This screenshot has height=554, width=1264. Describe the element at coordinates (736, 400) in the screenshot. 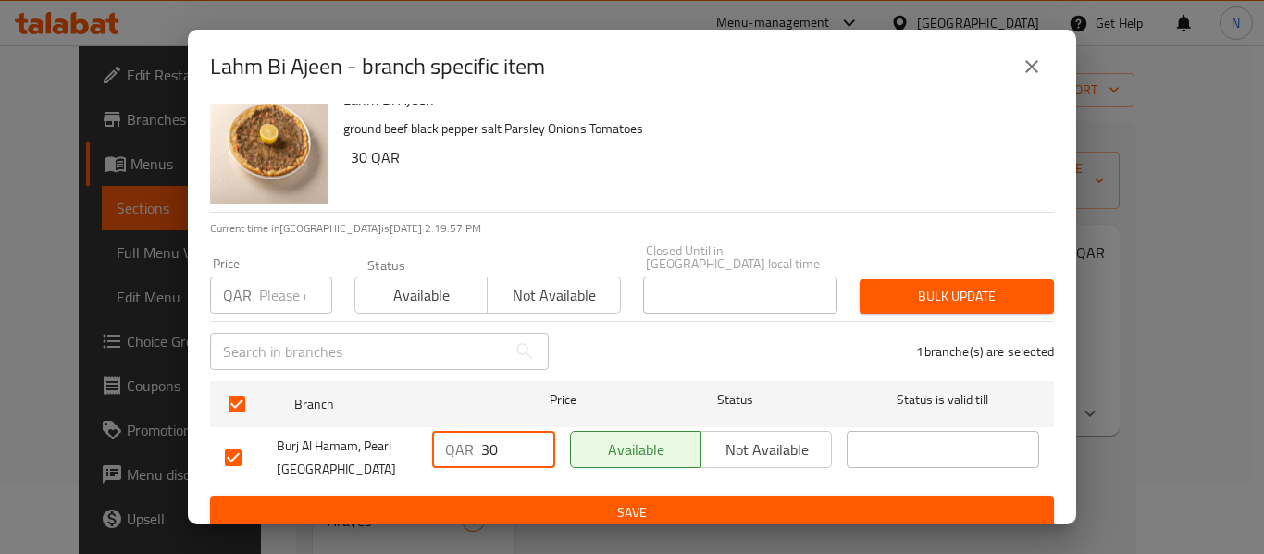

I see `span: Status` at that location.